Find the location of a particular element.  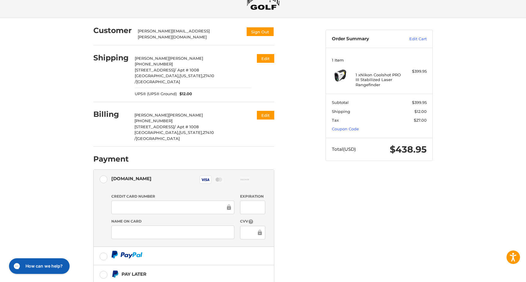

h2: Customer is located at coordinates (113, 30).